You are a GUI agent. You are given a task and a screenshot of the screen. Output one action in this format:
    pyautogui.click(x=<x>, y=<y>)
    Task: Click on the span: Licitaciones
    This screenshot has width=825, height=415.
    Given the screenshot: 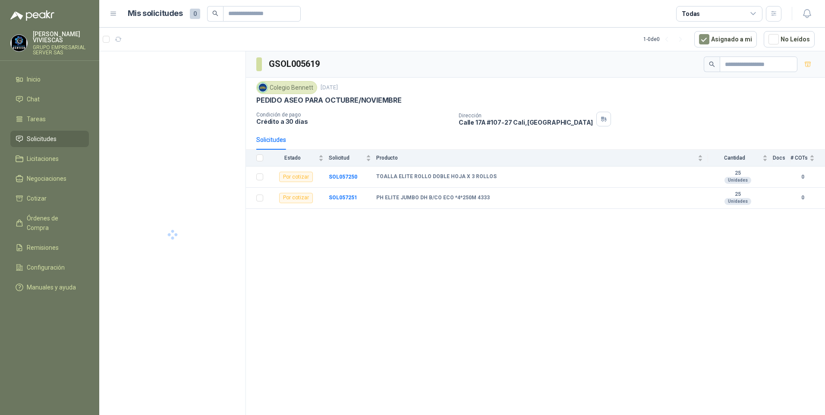 What is the action you would take?
    pyautogui.click(x=43, y=159)
    